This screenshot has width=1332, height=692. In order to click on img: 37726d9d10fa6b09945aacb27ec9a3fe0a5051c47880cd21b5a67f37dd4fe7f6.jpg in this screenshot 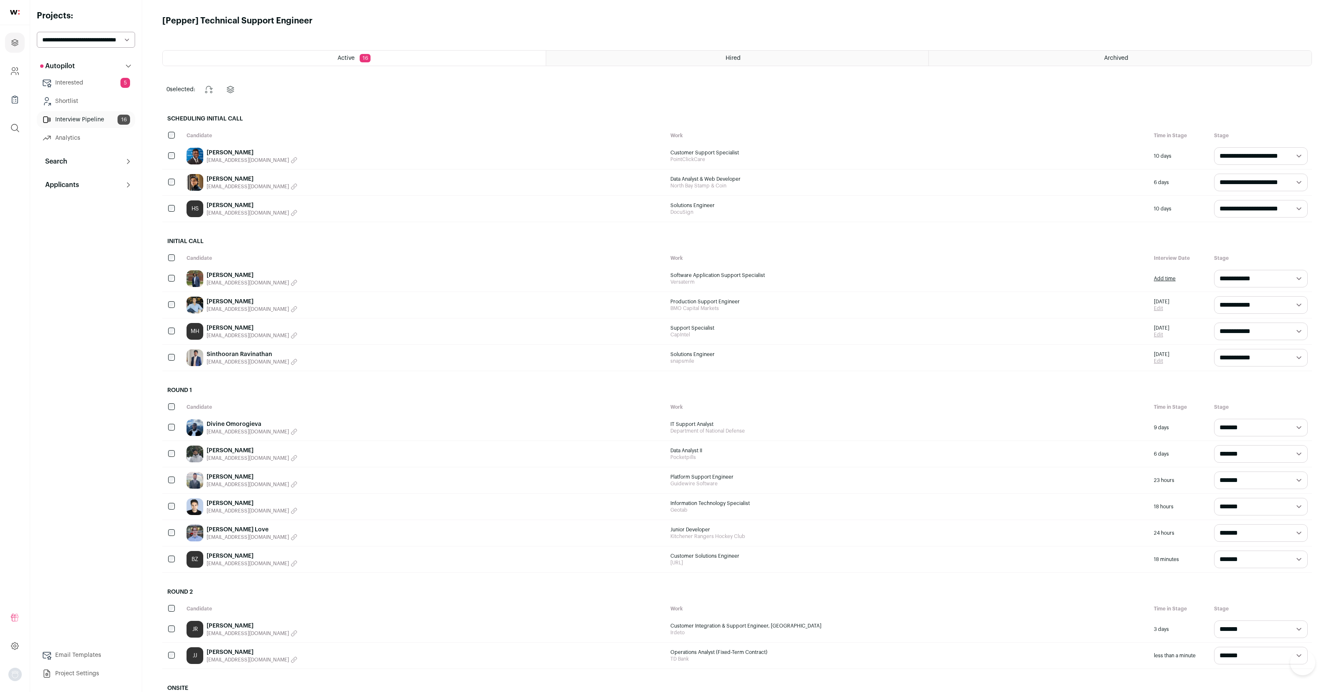, I will do `click(195, 279)`.